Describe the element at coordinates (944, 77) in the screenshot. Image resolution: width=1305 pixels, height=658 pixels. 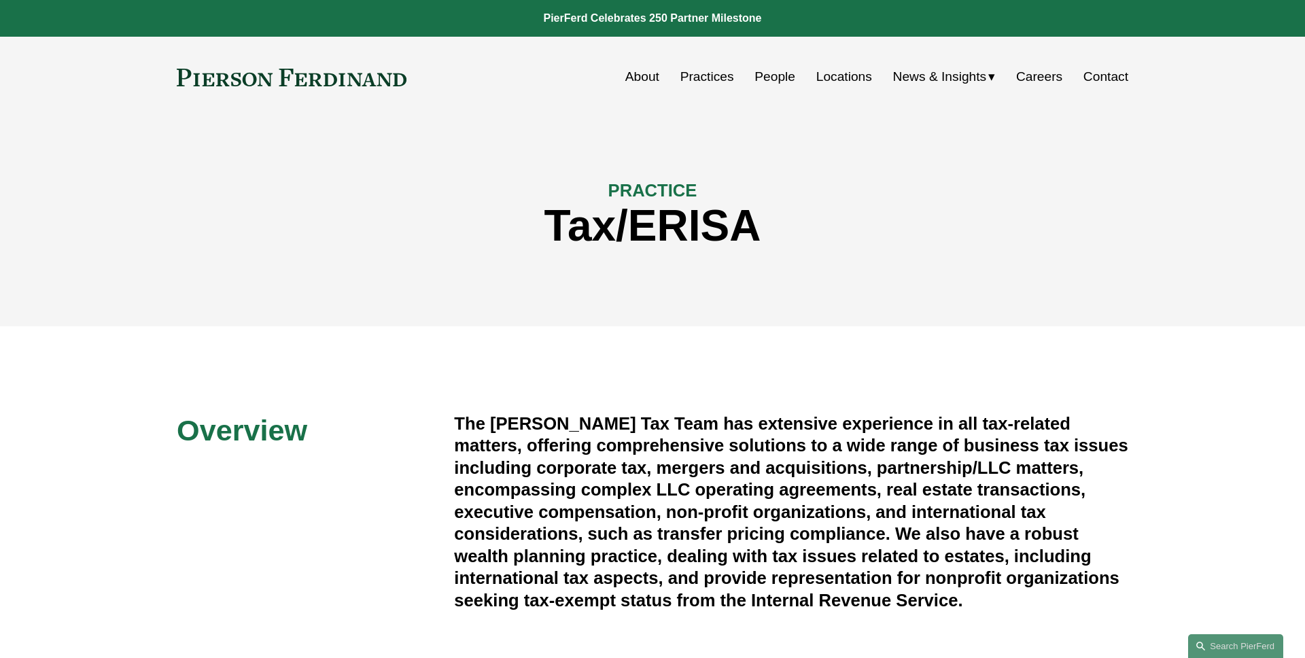
I see `a: folder dropdown` at that location.